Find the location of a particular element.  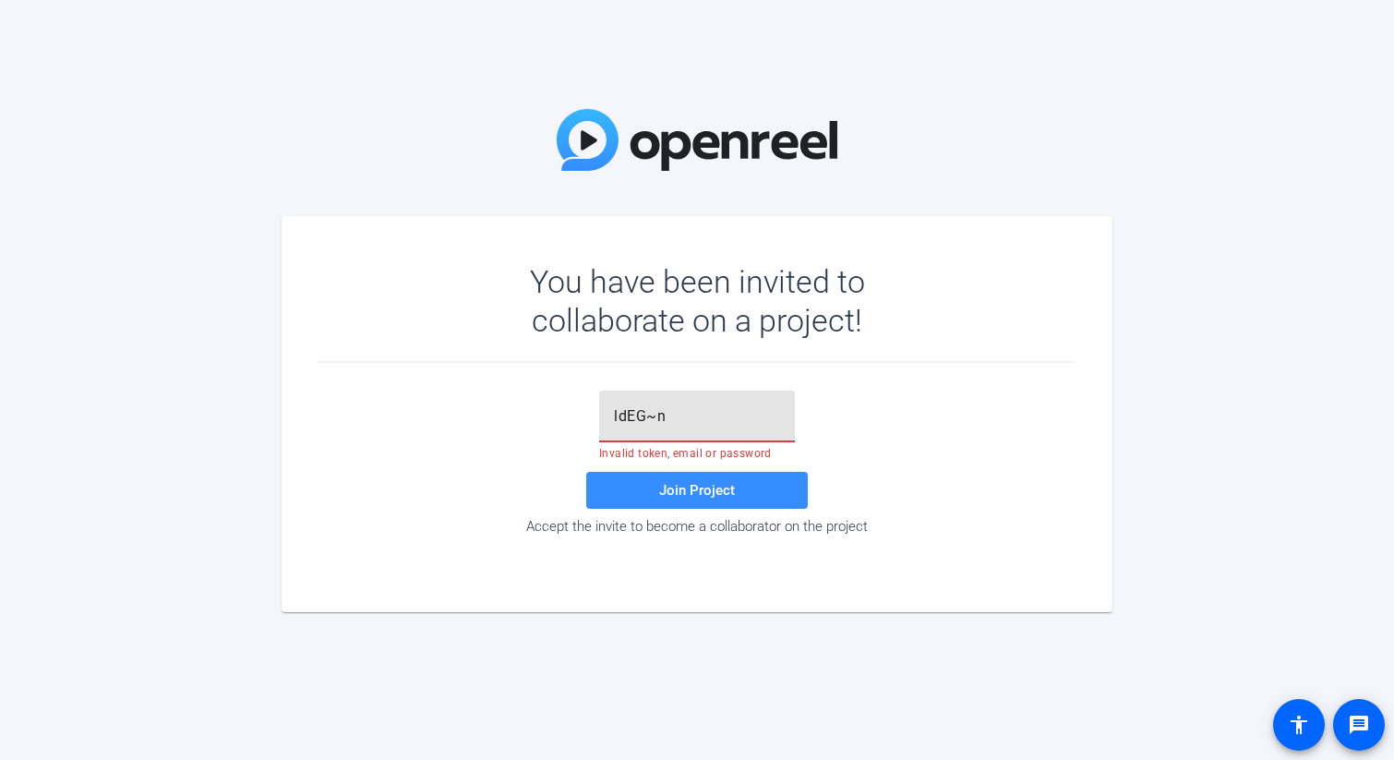

div: You have been invited to collaborate on a project! is located at coordinates (697, 301).